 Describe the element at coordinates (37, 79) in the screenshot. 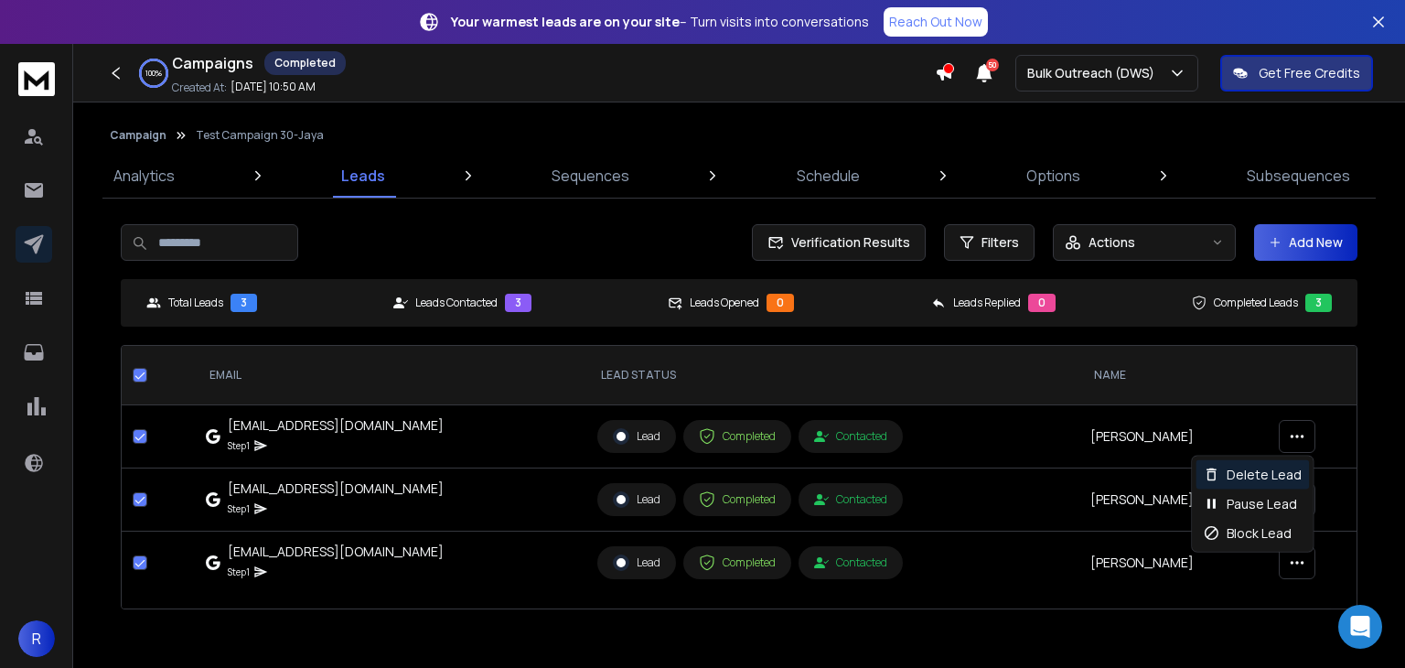

I see `img: logo` at that location.